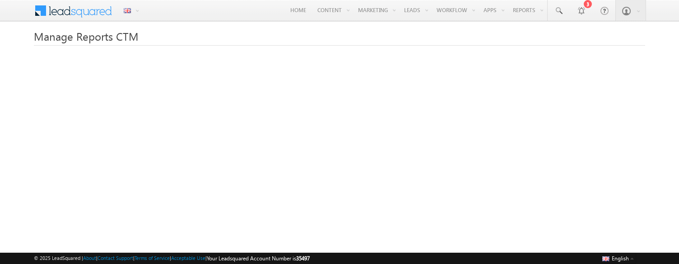 This screenshot has height=264, width=679. What do you see at coordinates (86, 36) in the screenshot?
I see `span: Manage Reports CTM` at bounding box center [86, 36].